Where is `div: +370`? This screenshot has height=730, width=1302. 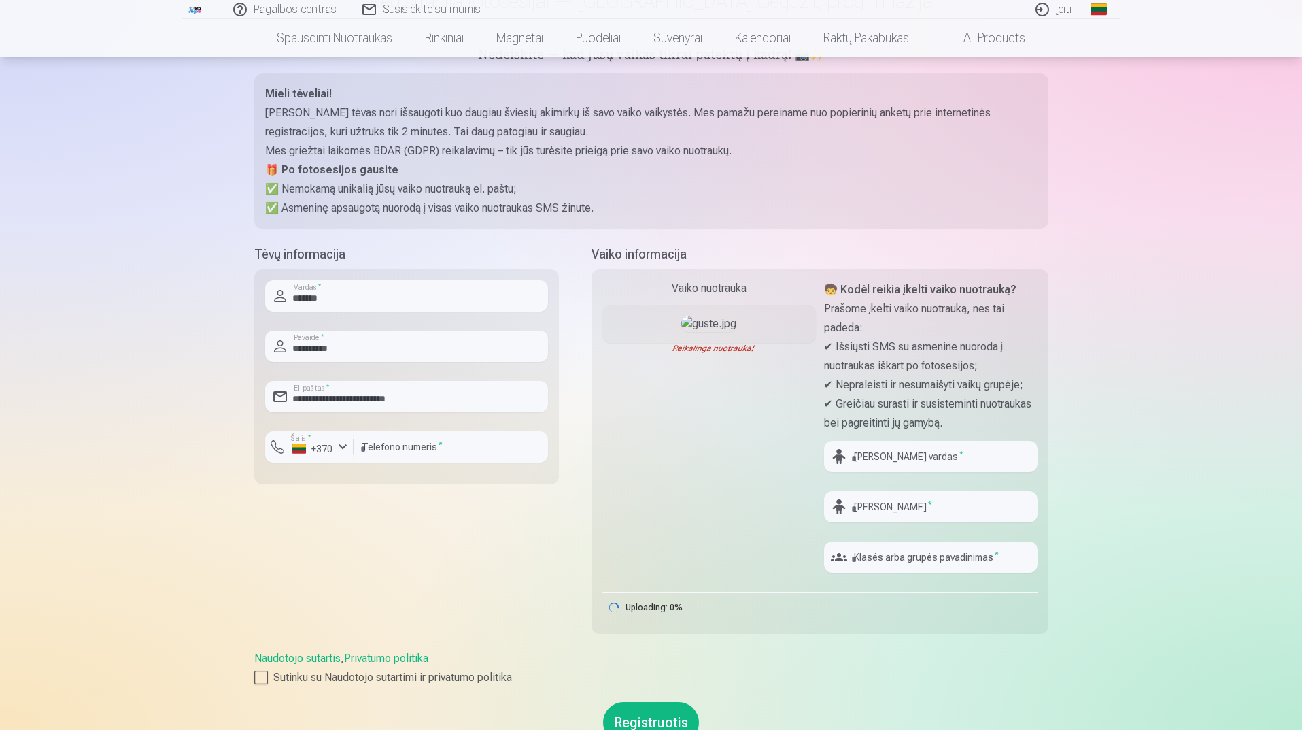 div: +370 is located at coordinates (313, 449).